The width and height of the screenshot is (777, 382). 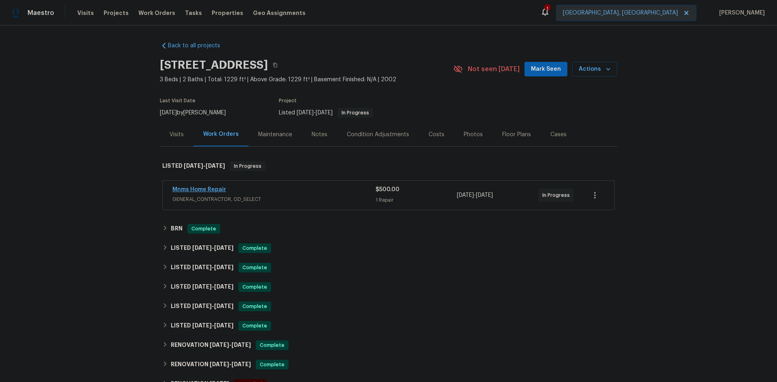 I want to click on span: Listed, so click(x=326, y=113).